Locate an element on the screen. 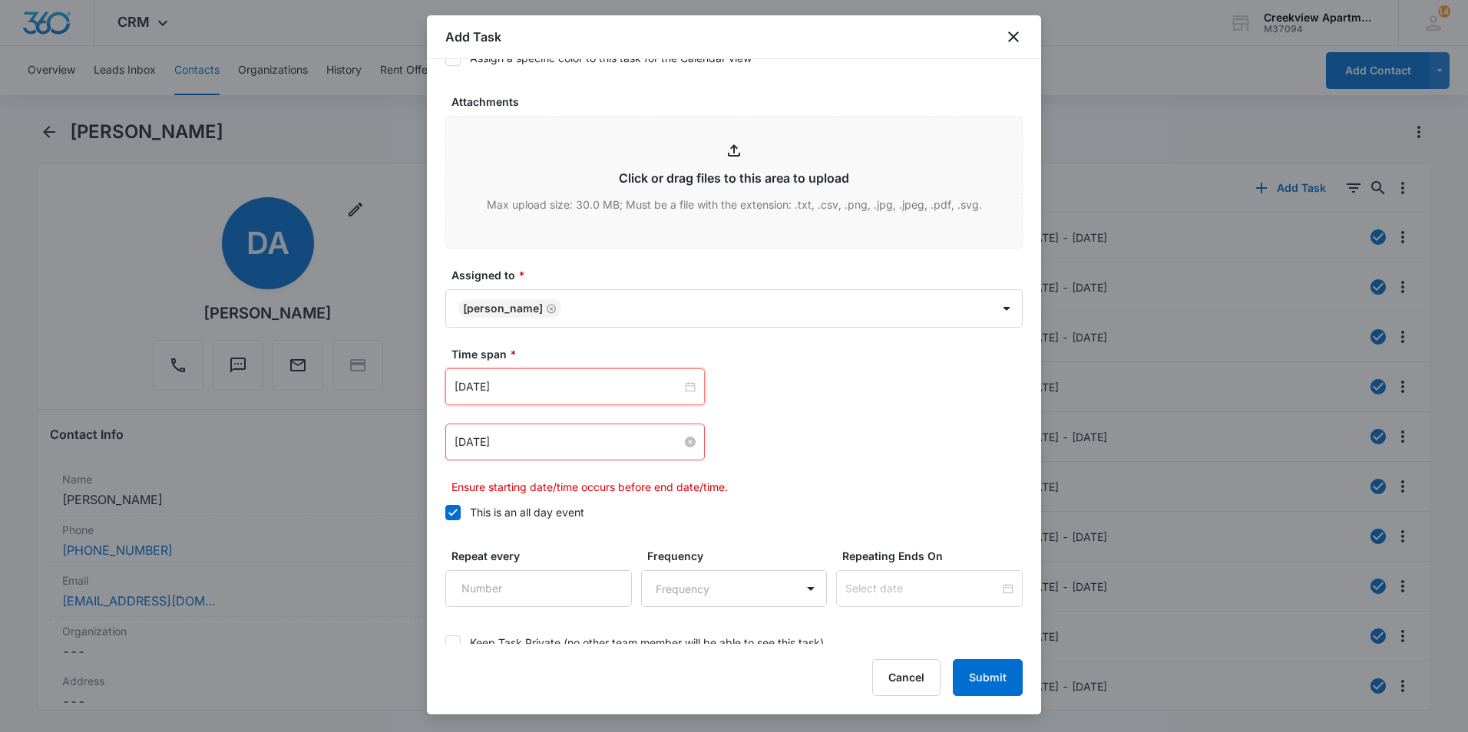 This screenshot has width=1468, height=732. input: Sep 16, 2025 is located at coordinates (568, 387).